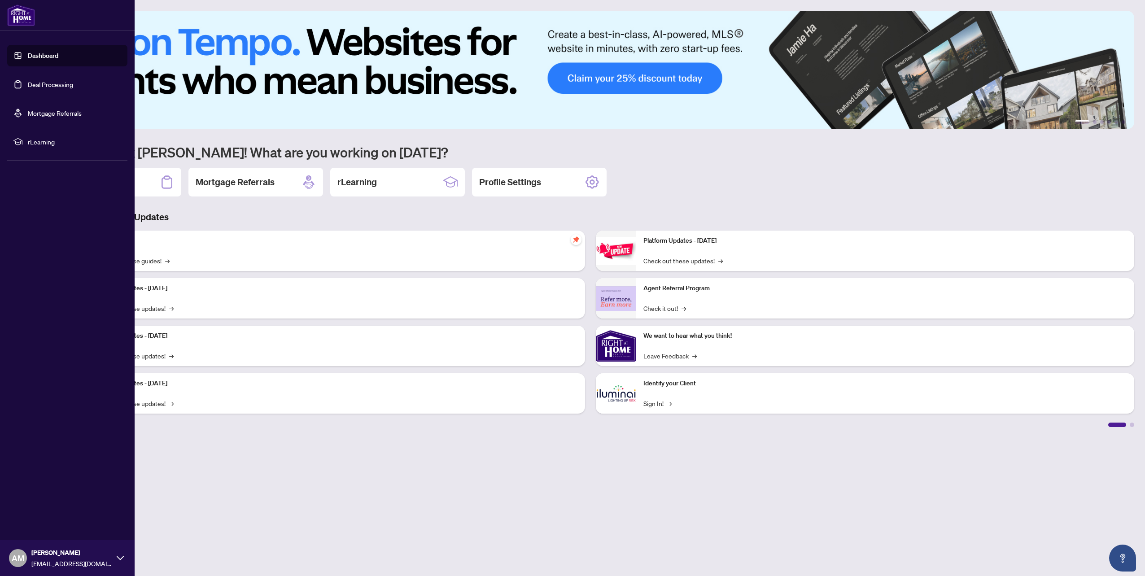 The width and height of the screenshot is (1145, 576). What do you see at coordinates (616, 393) in the screenshot?
I see `img: Identify your Client` at bounding box center [616, 393].